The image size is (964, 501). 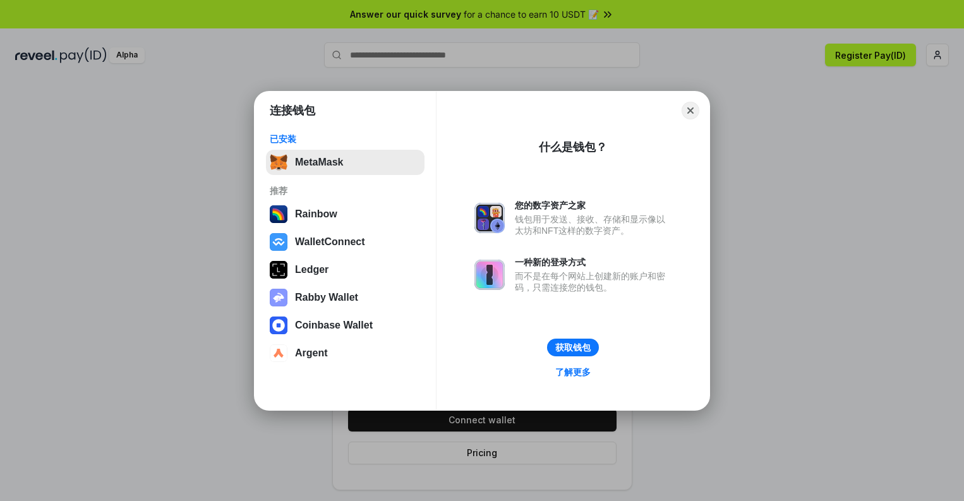 What do you see at coordinates (593, 282) in the screenshot?
I see `div: 而不是在每个网站上创建新的账户和密码，只需连接您的钱包。` at bounding box center [593, 282].